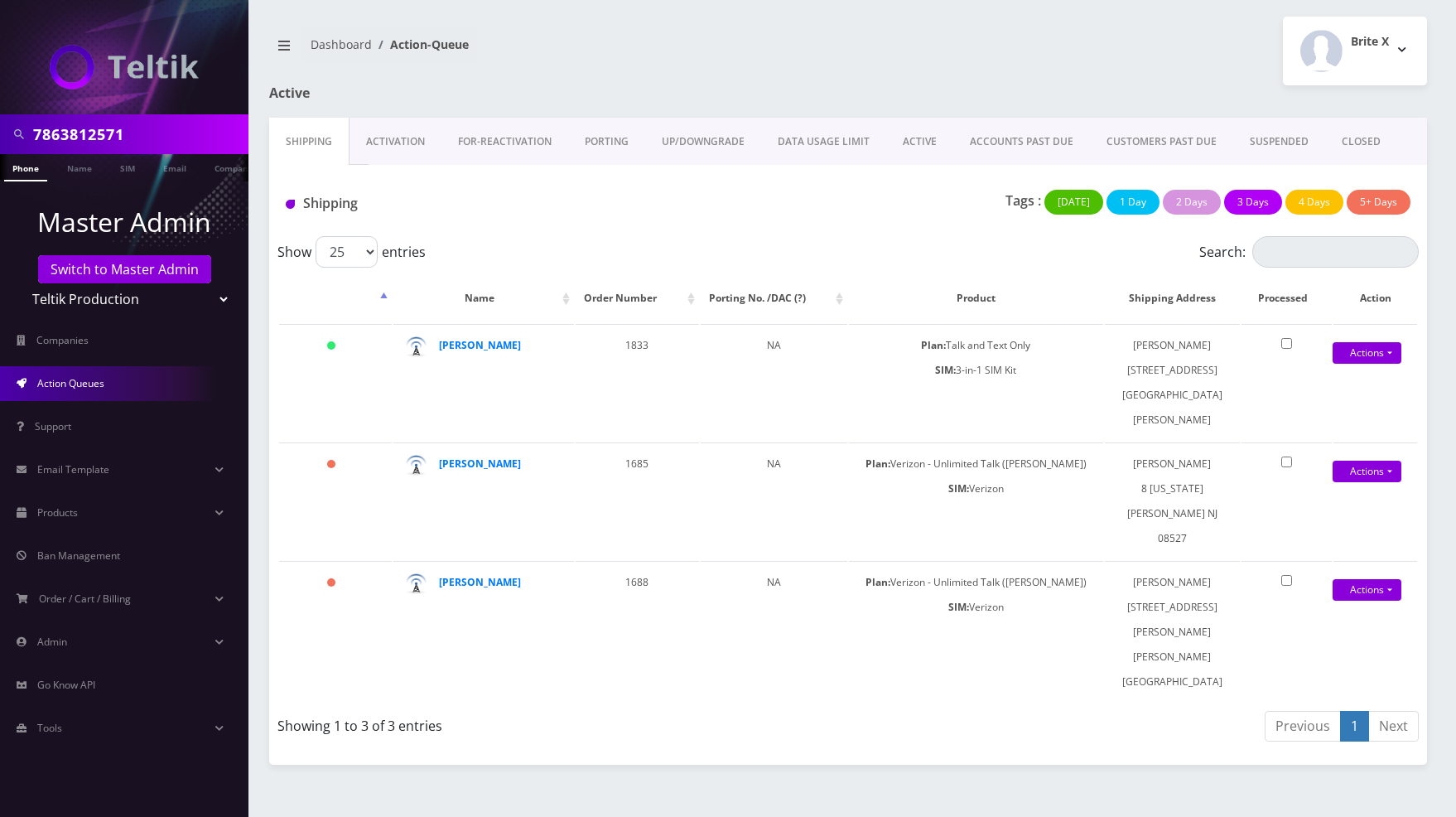 Image resolution: width=1456 pixels, height=817 pixels. I want to click on a: Switch to Master Admin, so click(124, 269).